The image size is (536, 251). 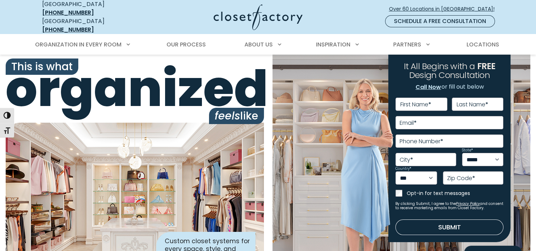 I want to click on a: Privacy Policy, so click(x=468, y=203).